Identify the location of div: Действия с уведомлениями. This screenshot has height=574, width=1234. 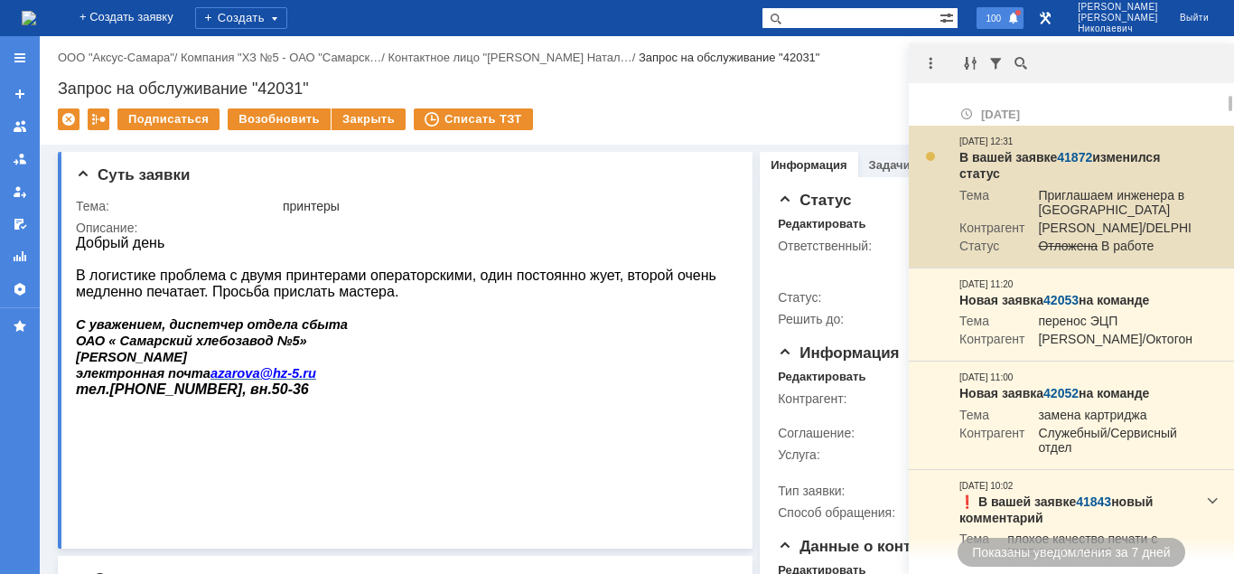
(930, 63).